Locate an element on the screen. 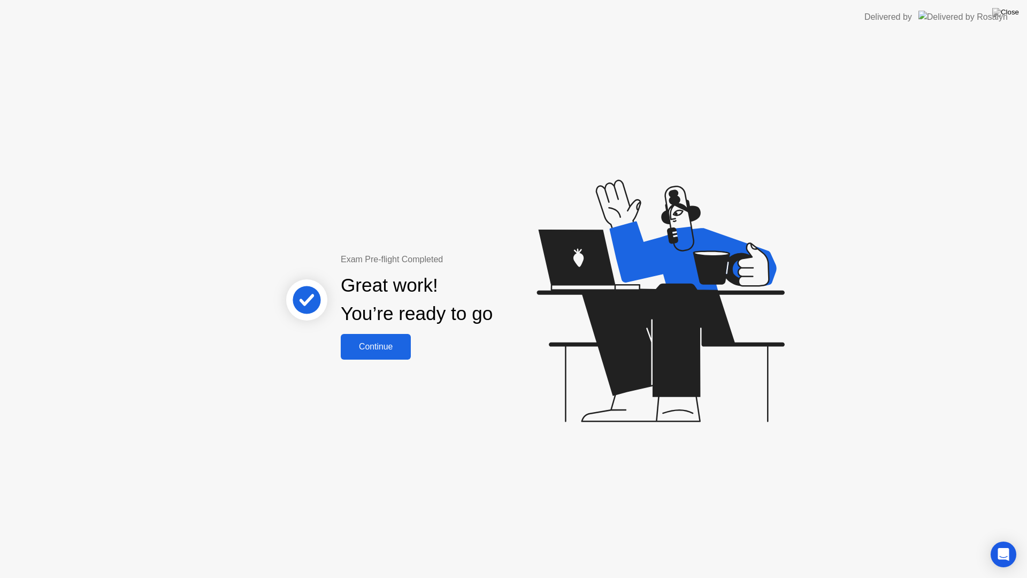 This screenshot has height=578, width=1027. button: Continue is located at coordinates (376, 347).